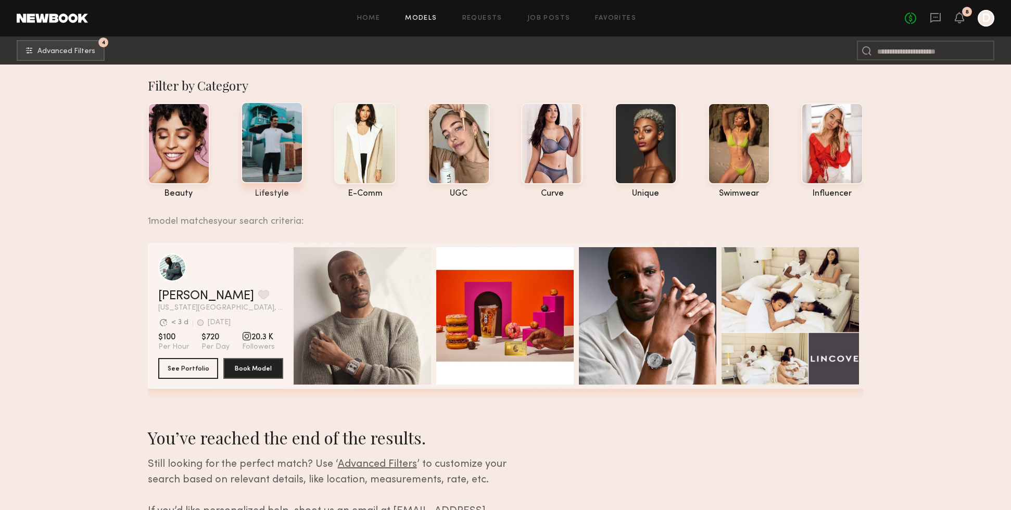 The image size is (1011, 510). Describe the element at coordinates (216, 347) in the screenshot. I see `span: Per Day` at that location.